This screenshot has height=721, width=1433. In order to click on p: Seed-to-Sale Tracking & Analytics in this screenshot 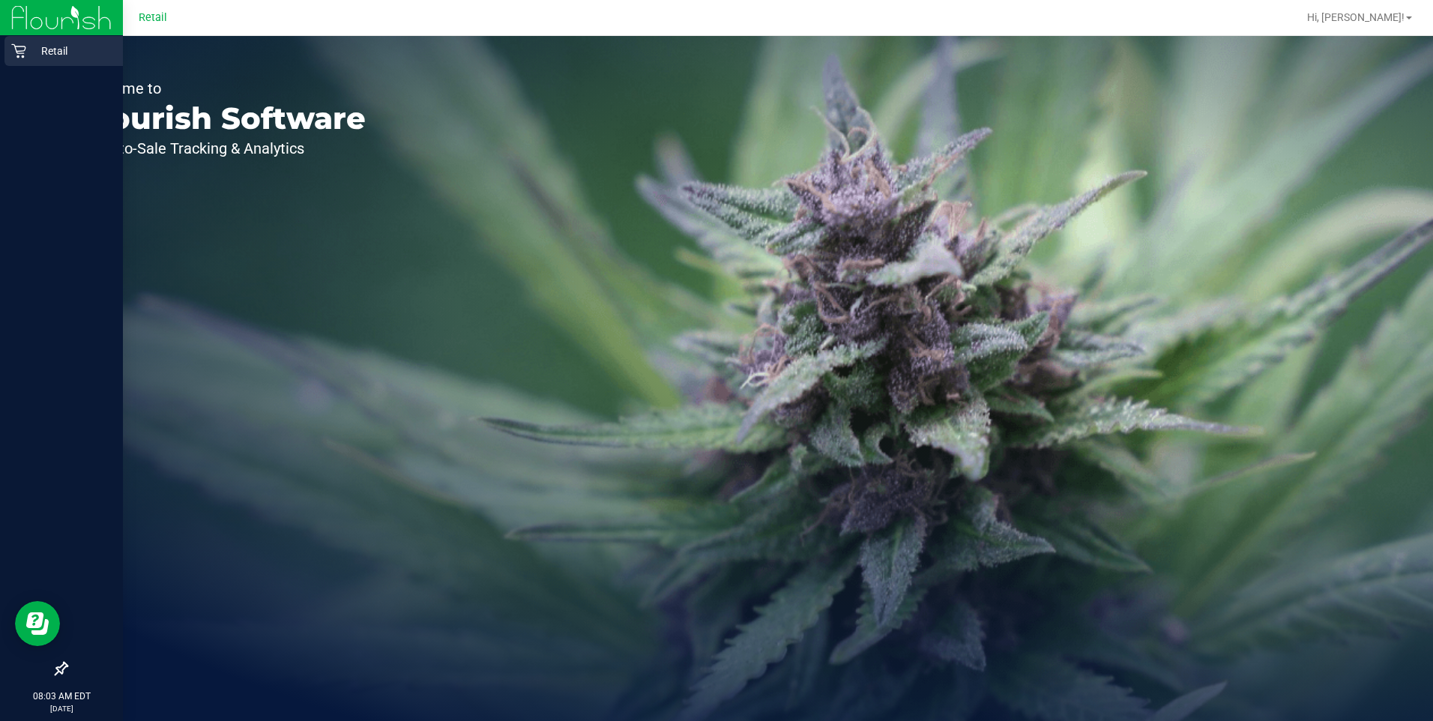, I will do `click(223, 148)`.